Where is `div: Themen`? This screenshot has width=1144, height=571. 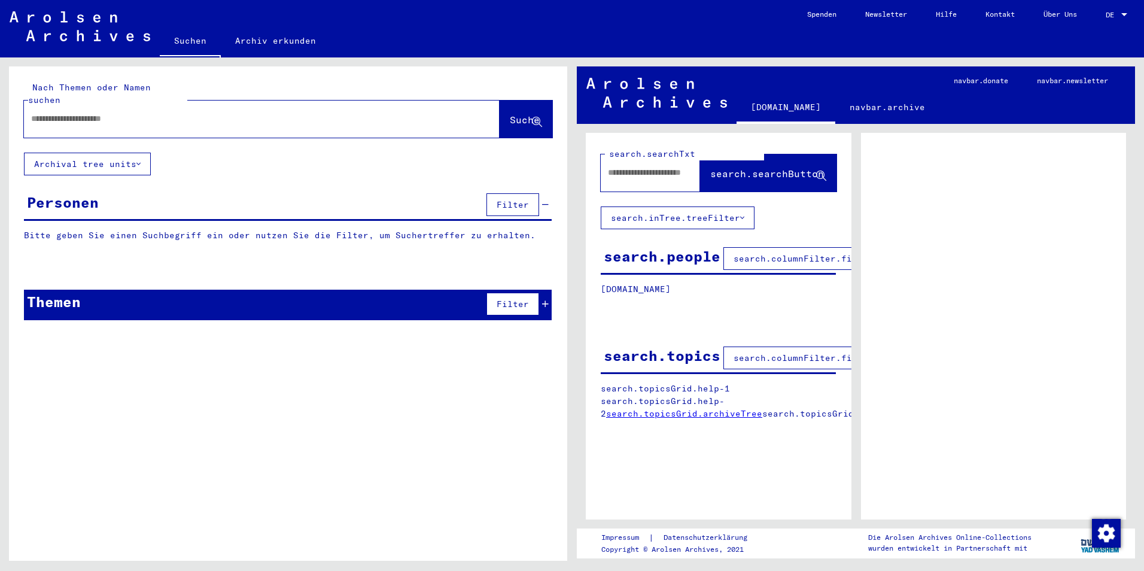
div: Themen is located at coordinates (54, 302).